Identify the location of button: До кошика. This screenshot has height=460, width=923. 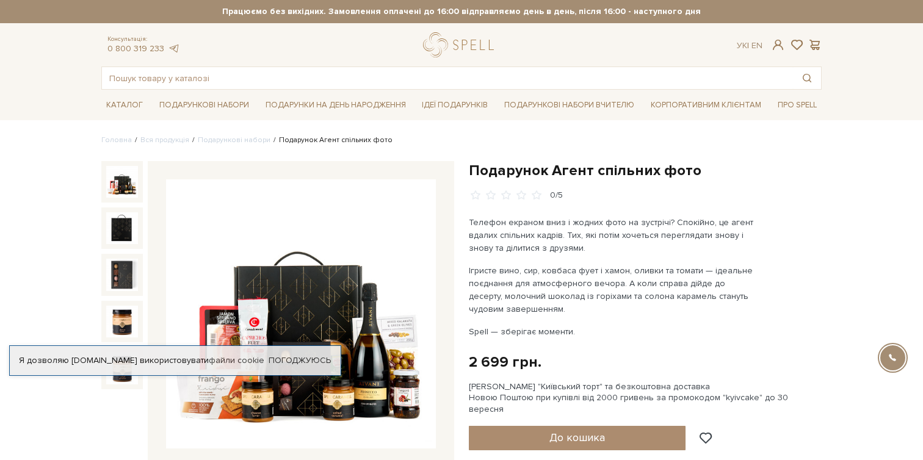
(577, 438).